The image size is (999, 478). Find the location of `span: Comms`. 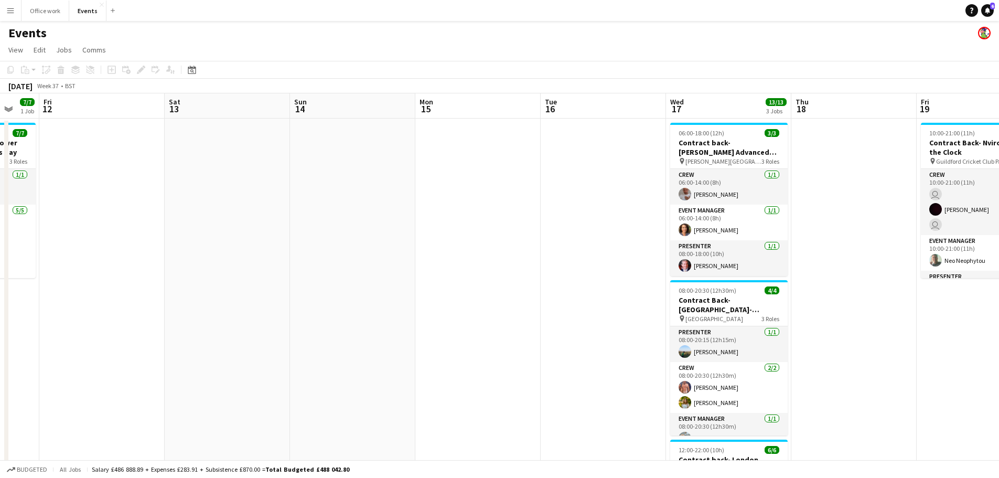

span: Comms is located at coordinates (94, 50).